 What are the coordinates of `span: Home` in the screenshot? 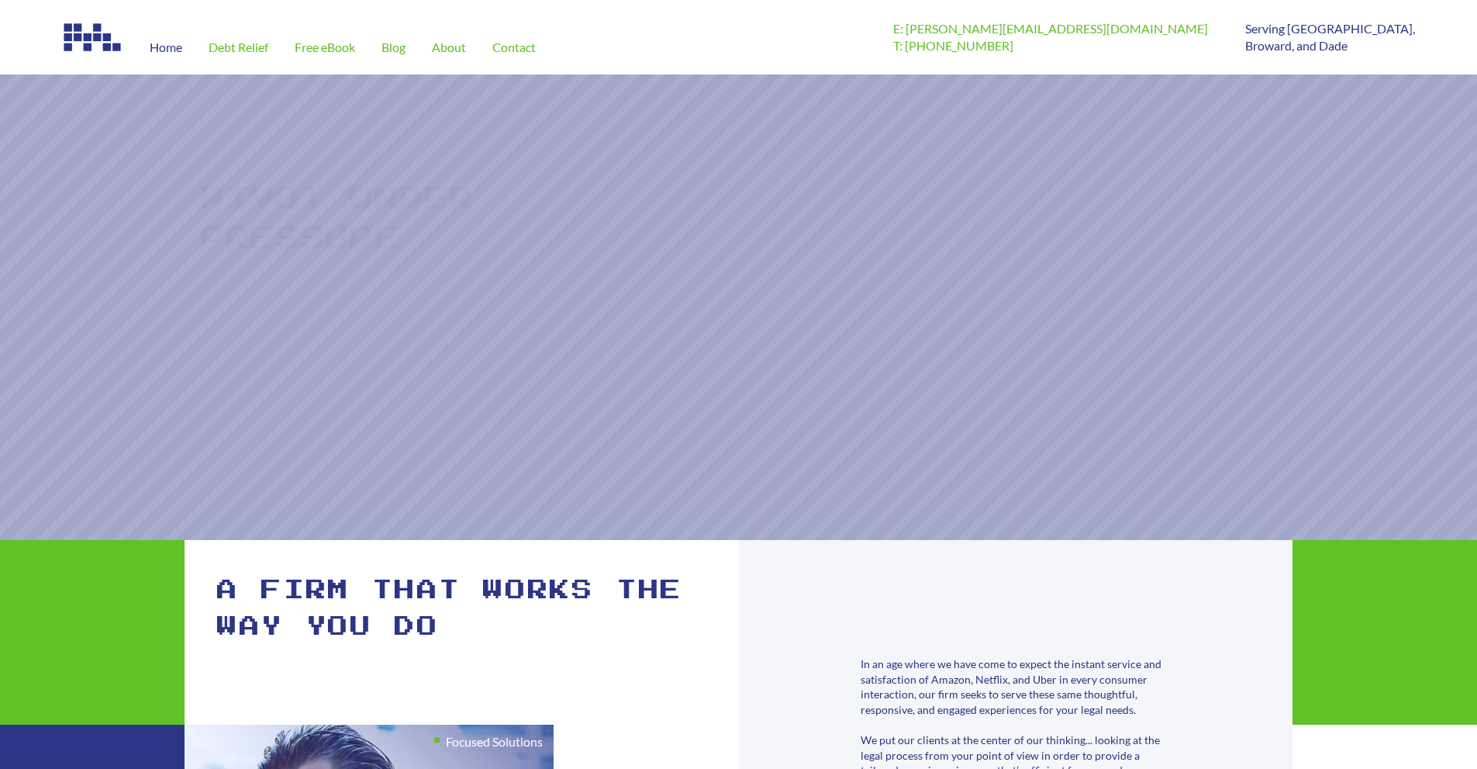 It's located at (166, 47).